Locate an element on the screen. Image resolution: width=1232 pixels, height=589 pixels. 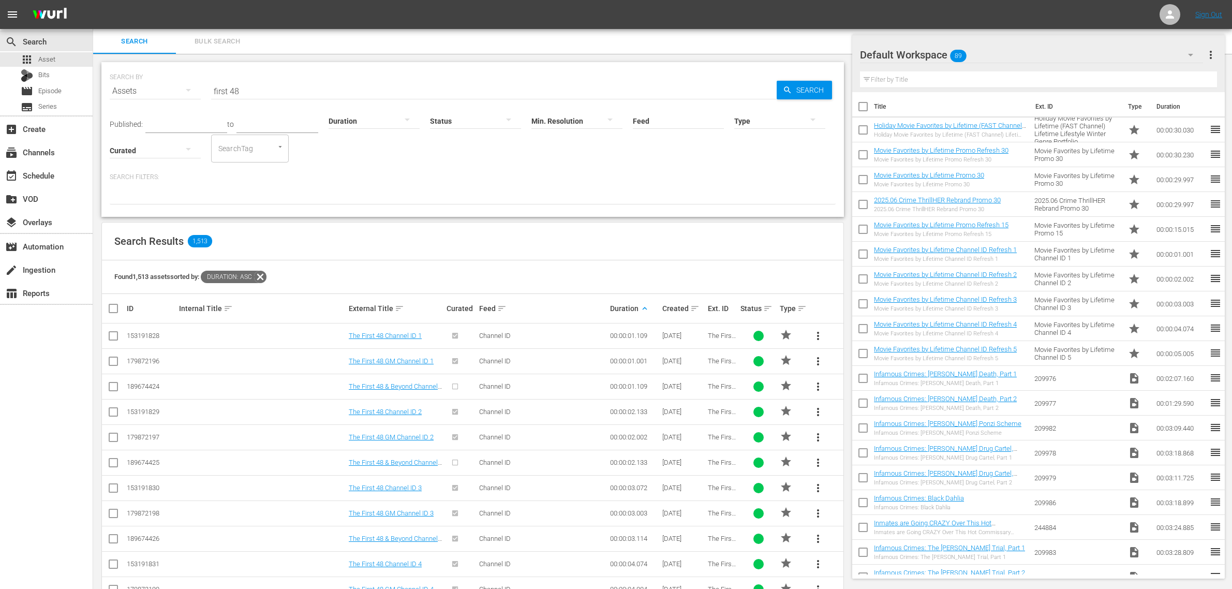
span: 1,513 is located at coordinates (200, 241).